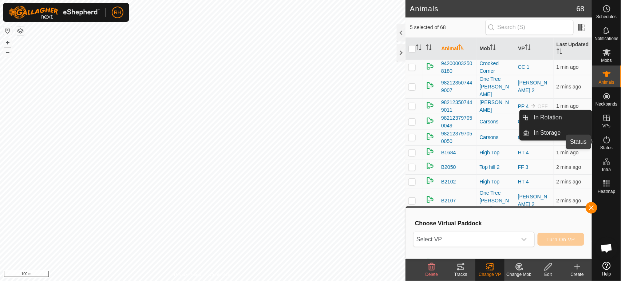  What do you see at coordinates (118, 12) in the screenshot?
I see `span: RH` at bounding box center [118, 12].